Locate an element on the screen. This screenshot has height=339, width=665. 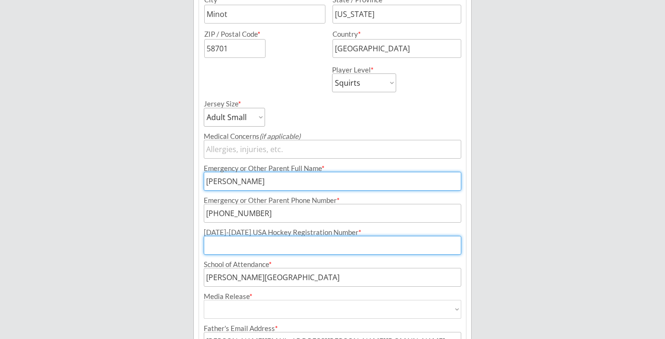
div: School of Attendance is located at coordinates (332, 265).